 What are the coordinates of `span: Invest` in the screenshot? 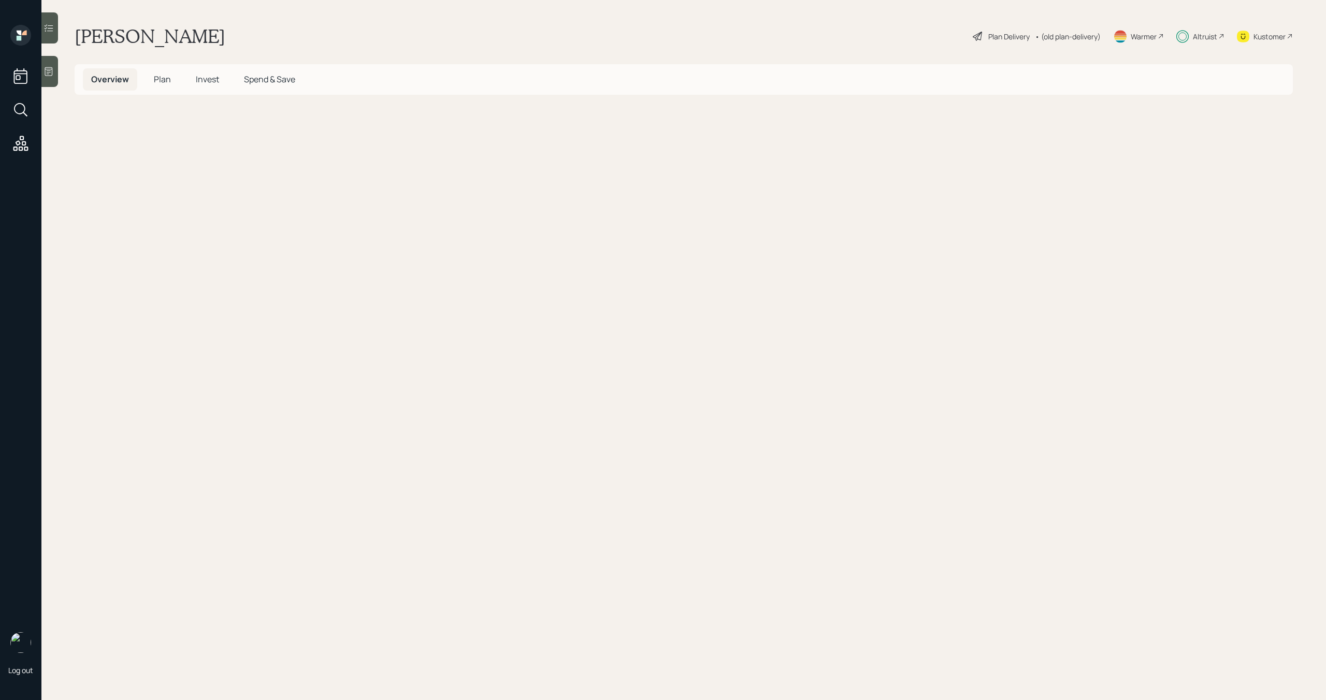 It's located at (207, 79).